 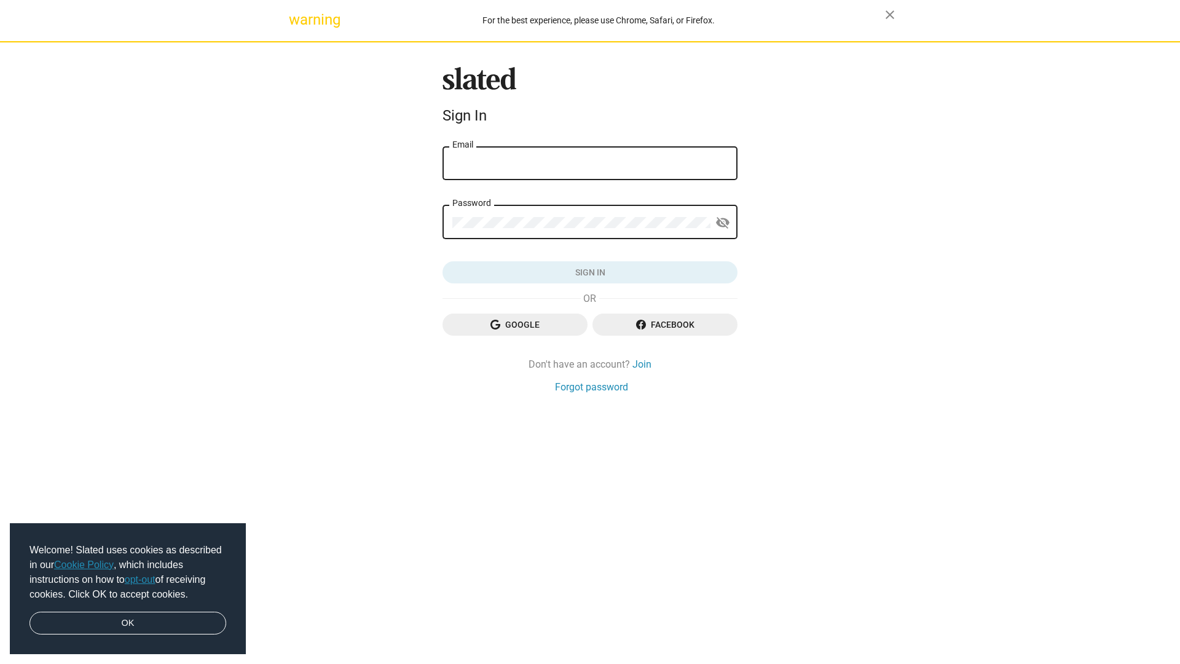 I want to click on mat-icon: visibility_off, so click(x=723, y=222).